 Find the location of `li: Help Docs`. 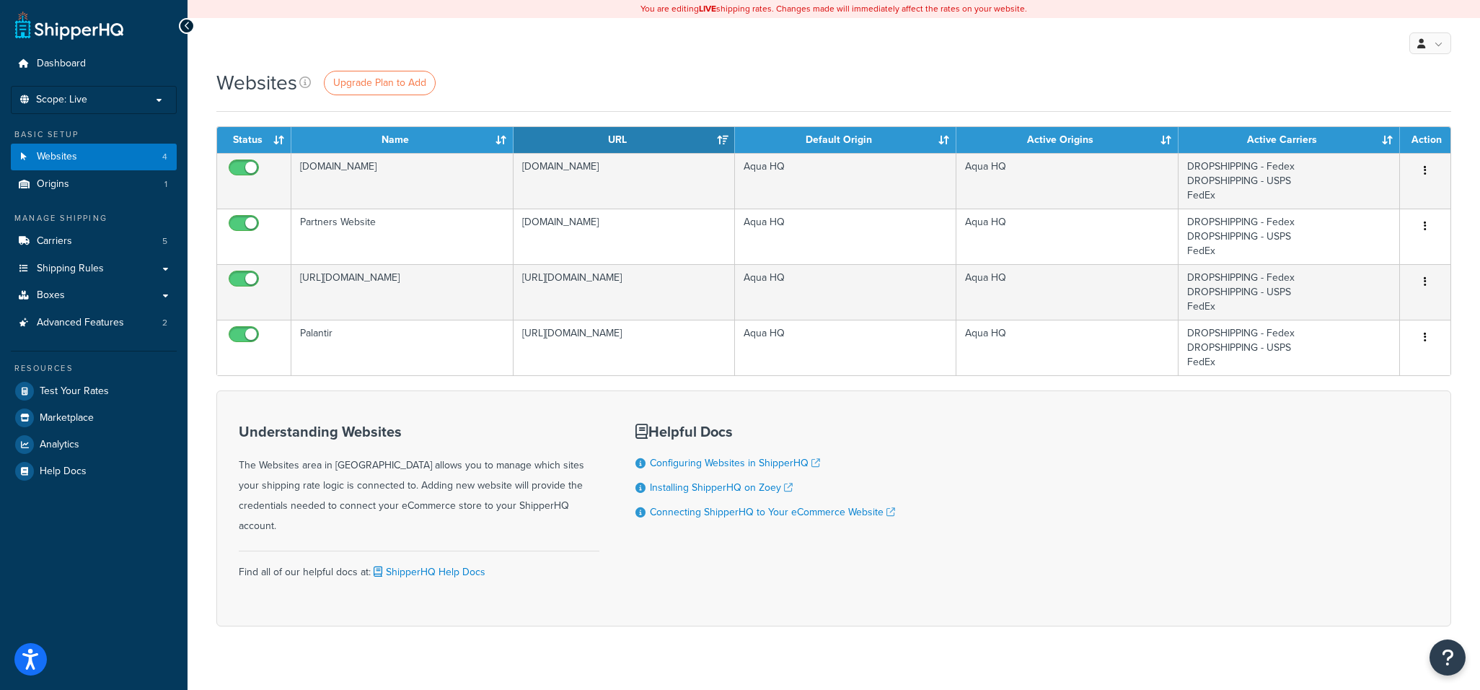

li: Help Docs is located at coordinates (94, 471).